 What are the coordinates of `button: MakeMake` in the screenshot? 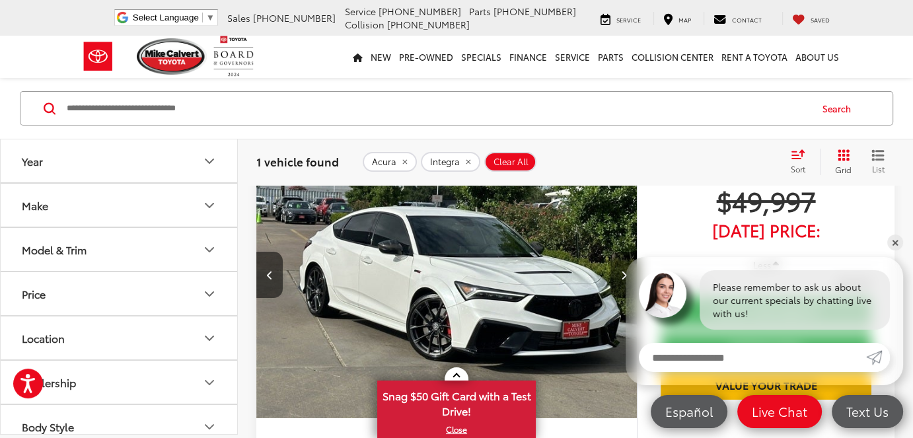 It's located at (120, 205).